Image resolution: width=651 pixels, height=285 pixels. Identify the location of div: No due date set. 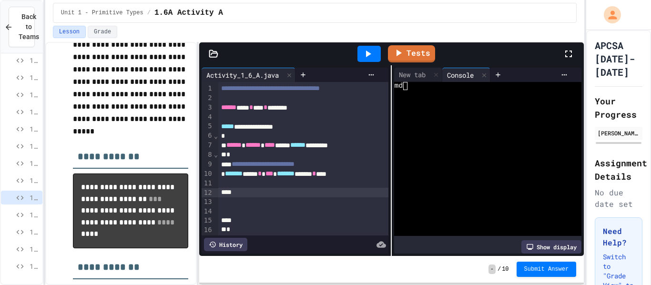
(618, 198).